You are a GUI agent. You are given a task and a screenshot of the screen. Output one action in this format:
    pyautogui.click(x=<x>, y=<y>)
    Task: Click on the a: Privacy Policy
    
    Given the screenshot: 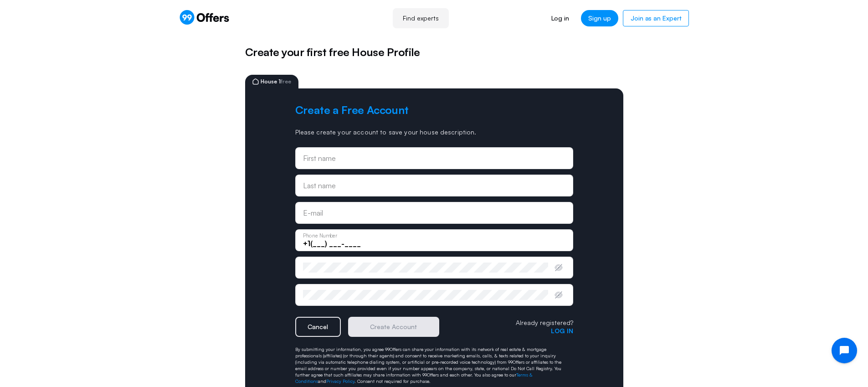 What is the action you would take?
    pyautogui.click(x=340, y=381)
    